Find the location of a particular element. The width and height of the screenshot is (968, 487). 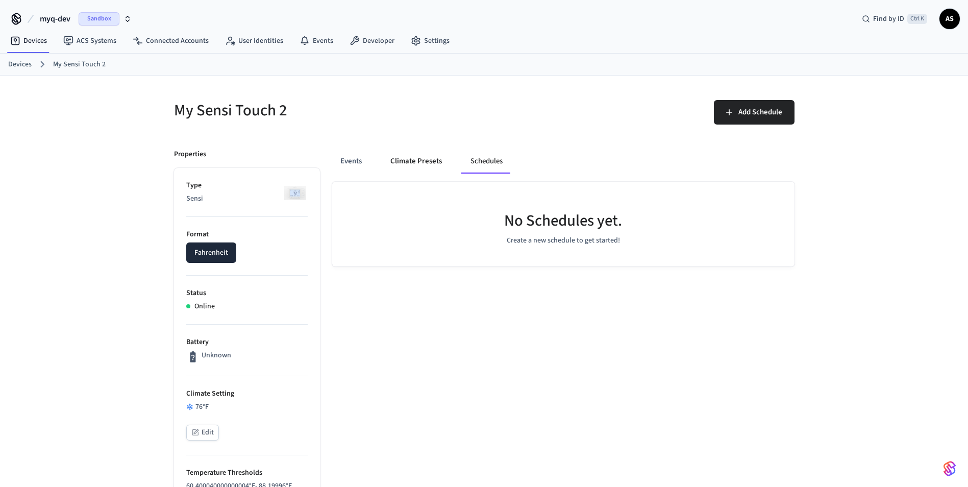

span: Sandbox is located at coordinates (99, 19).